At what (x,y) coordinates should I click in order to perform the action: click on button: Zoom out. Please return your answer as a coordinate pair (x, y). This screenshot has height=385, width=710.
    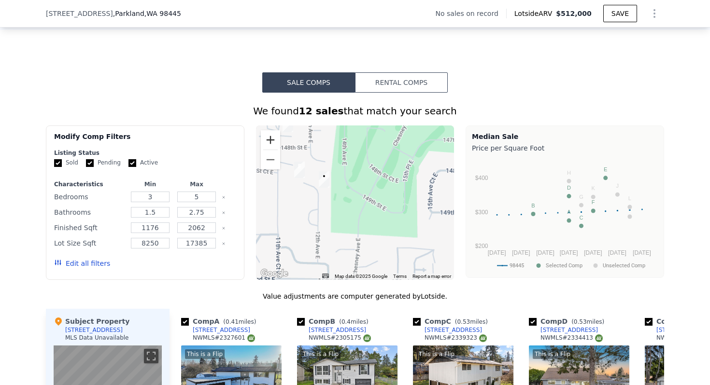
    Looking at the image, I should click on (270, 160).